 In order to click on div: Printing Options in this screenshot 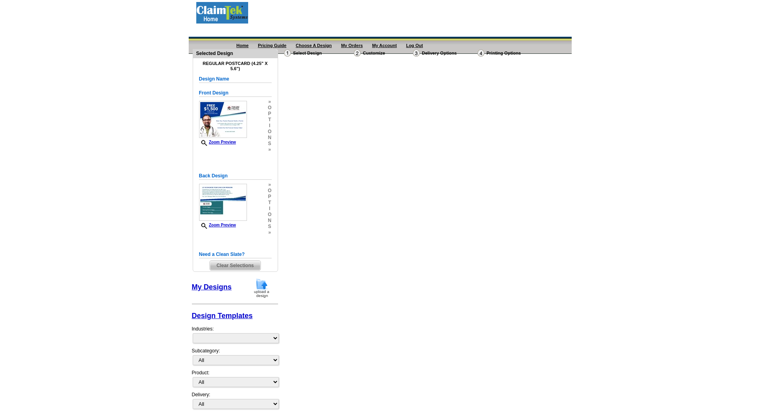, I will do `click(512, 53)`.